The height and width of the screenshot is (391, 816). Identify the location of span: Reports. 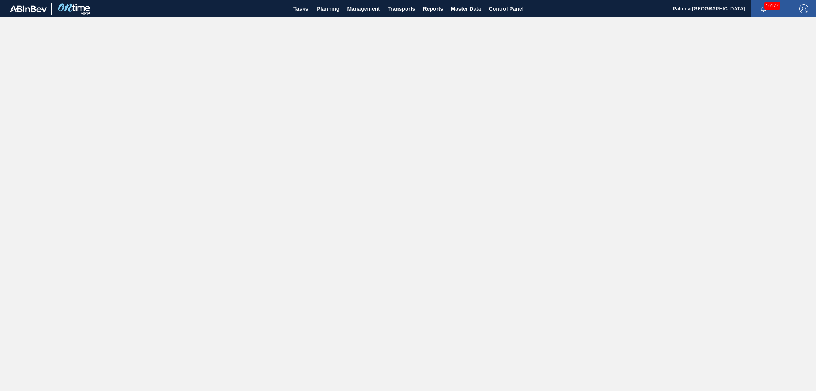
(433, 9).